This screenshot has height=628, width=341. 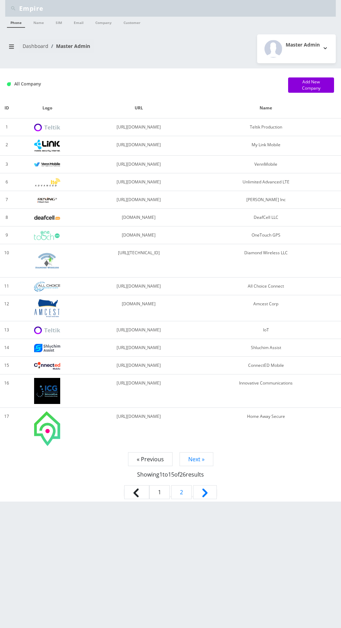 What do you see at coordinates (265, 146) in the screenshot?
I see `td: My Link Mobile` at bounding box center [265, 146].